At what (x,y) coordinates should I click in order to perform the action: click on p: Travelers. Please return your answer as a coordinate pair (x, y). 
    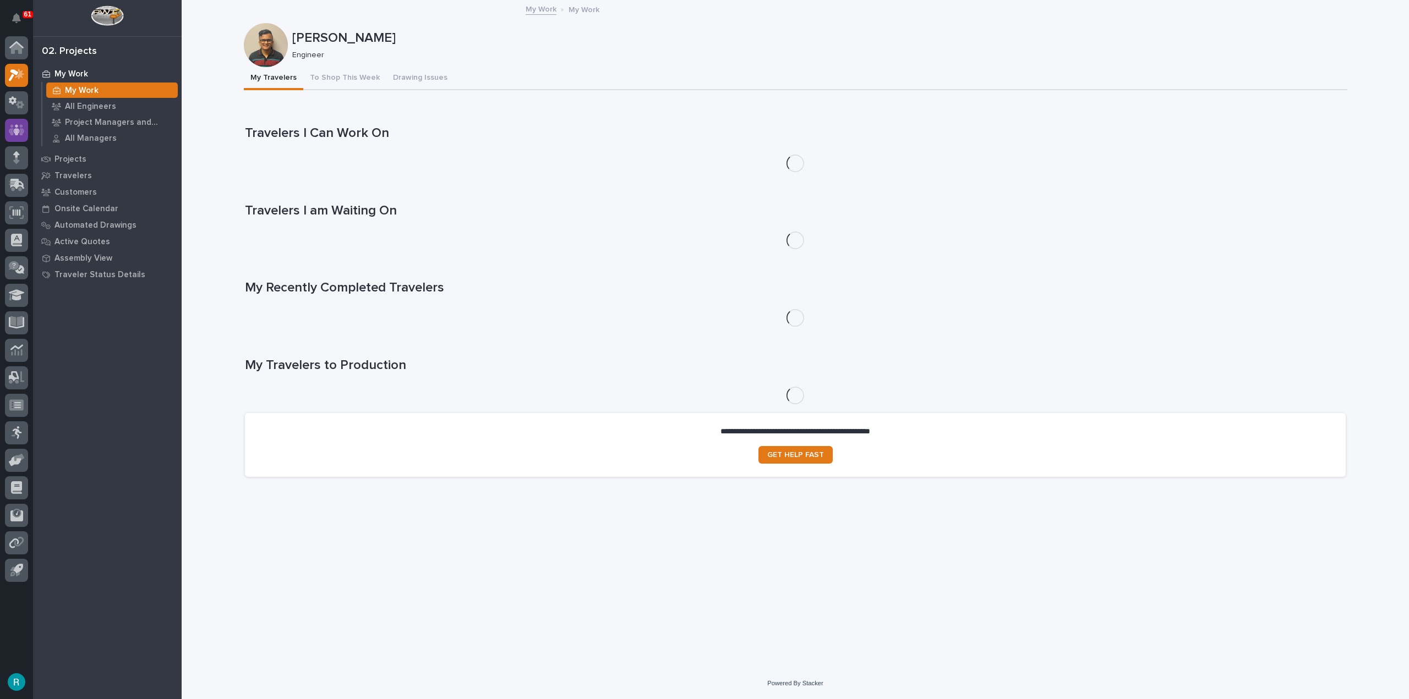
    Looking at the image, I should click on (73, 176).